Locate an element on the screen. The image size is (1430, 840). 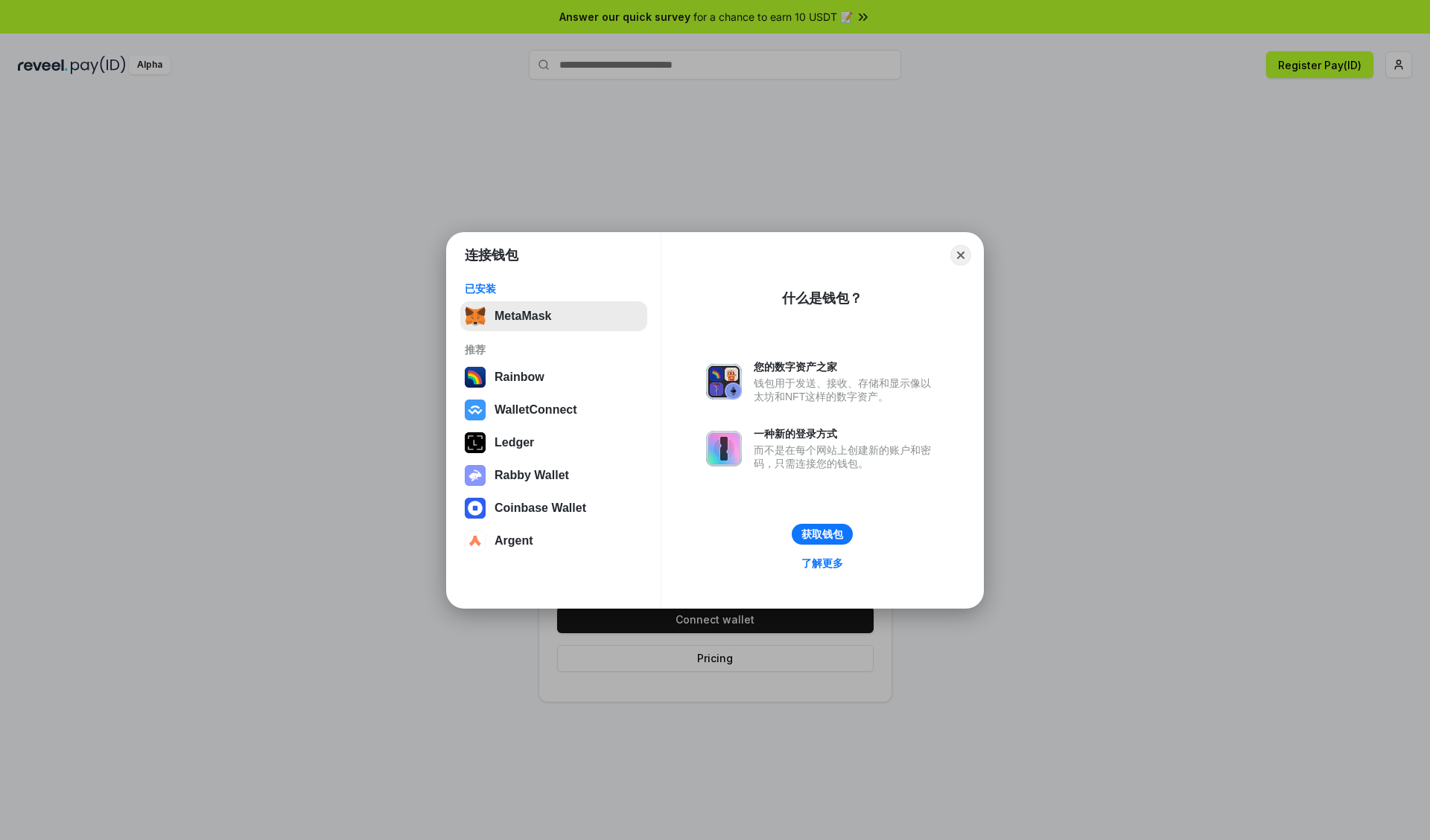
div: Coinbase Wallet is located at coordinates (540, 508).